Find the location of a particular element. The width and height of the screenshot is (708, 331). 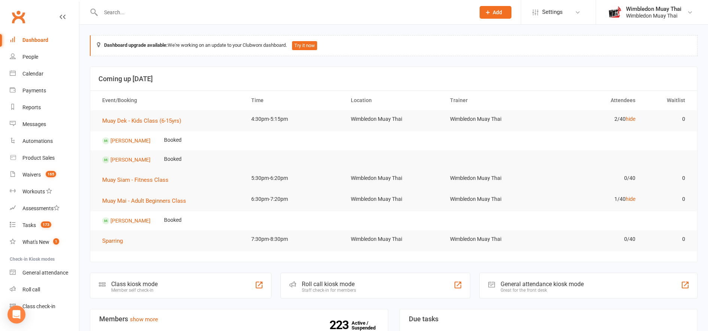

td: 6:30pm-7:20pm is located at coordinates (294, 199).